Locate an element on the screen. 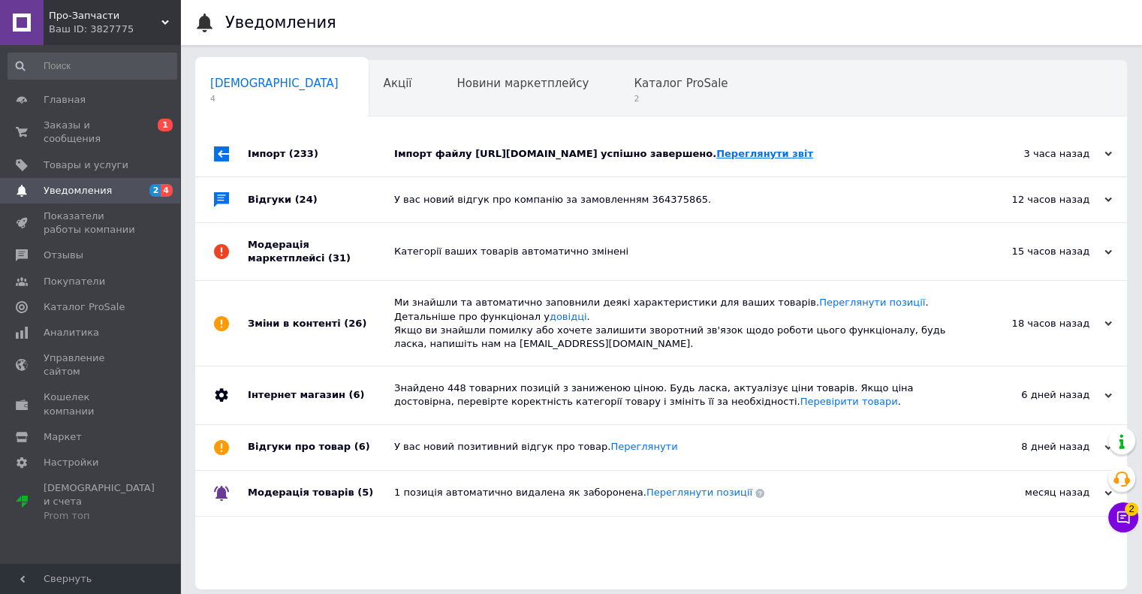 The width and height of the screenshot is (1142, 594). span: (26) is located at coordinates (355, 323).